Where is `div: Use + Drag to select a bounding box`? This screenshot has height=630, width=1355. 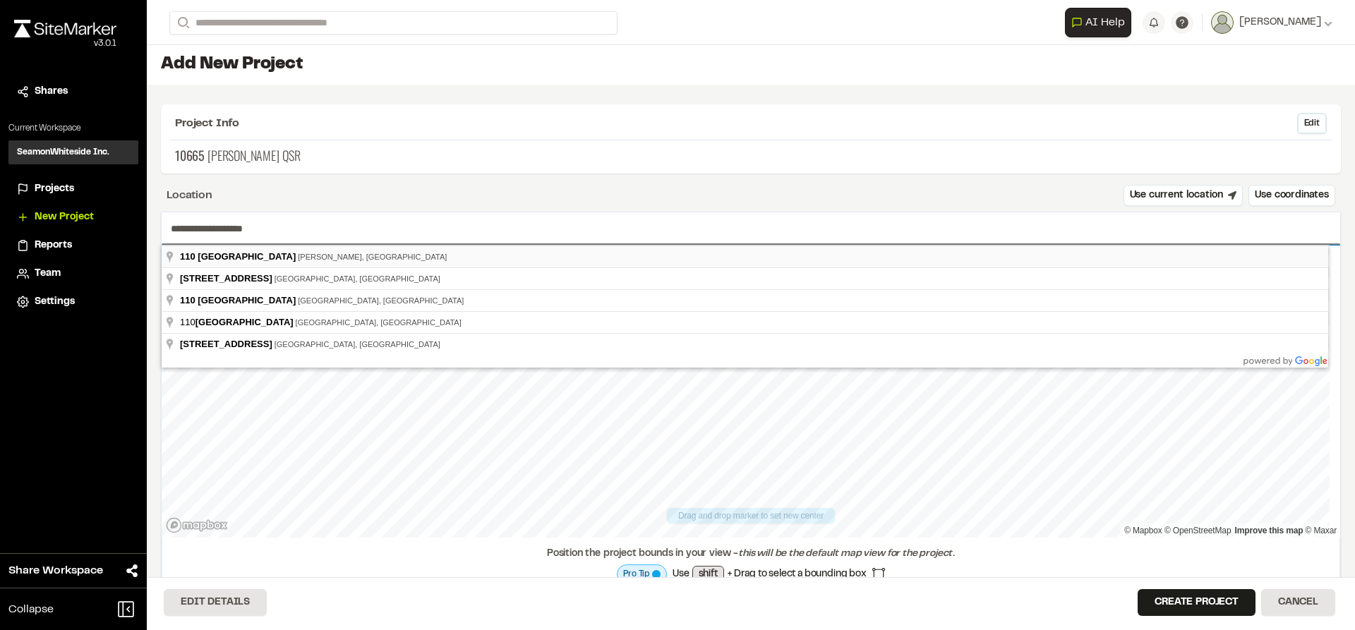
div: Use + Drag to select a bounding box is located at coordinates (751, 574).